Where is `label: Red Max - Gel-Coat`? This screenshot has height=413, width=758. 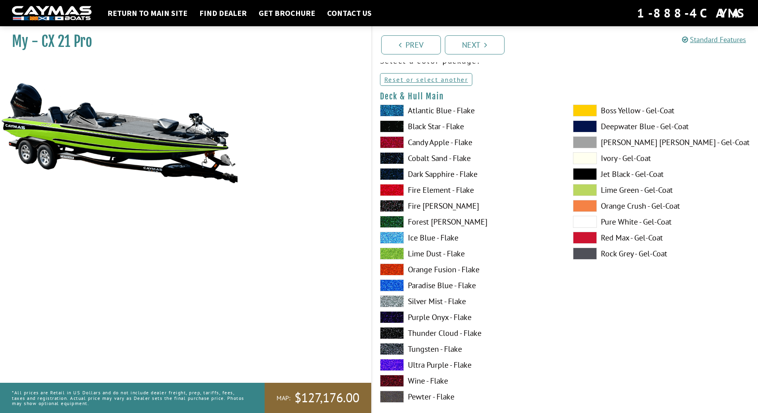 label: Red Max - Gel-Coat is located at coordinates (661, 238).